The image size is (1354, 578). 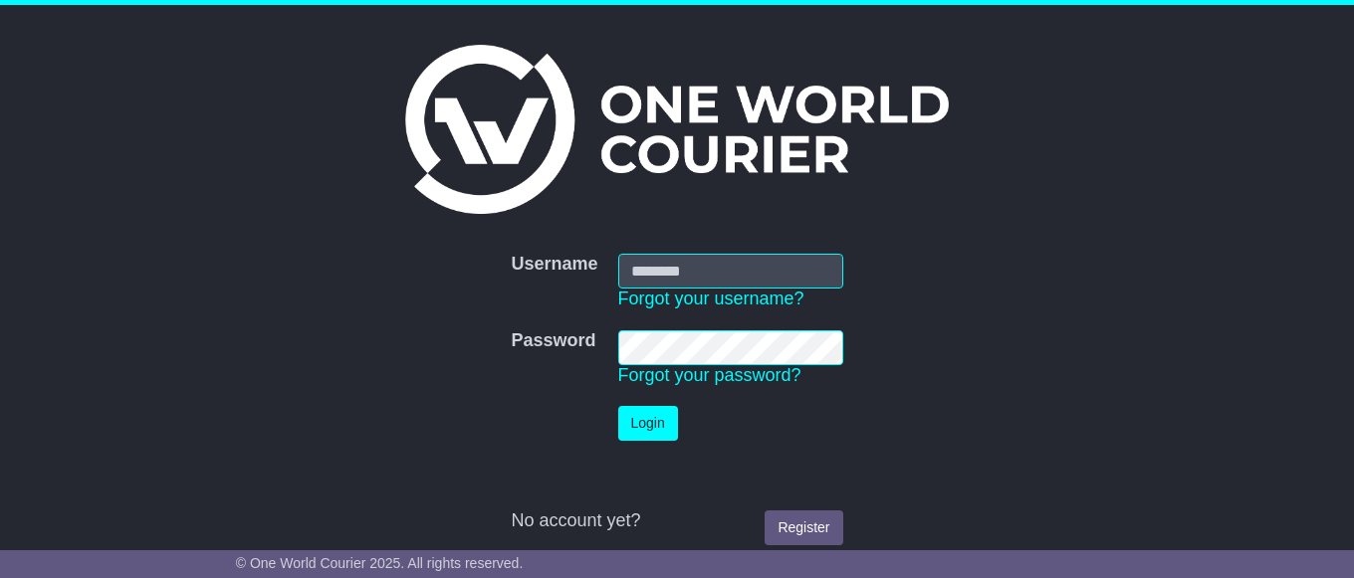 I want to click on div: No account yet?, so click(x=676, y=522).